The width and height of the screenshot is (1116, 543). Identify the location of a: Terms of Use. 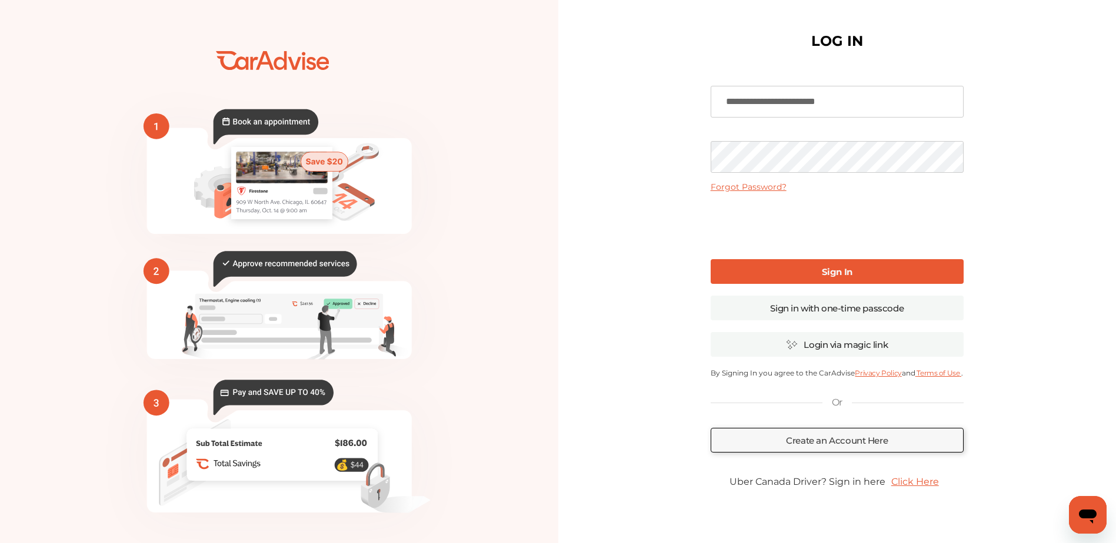
(938, 373).